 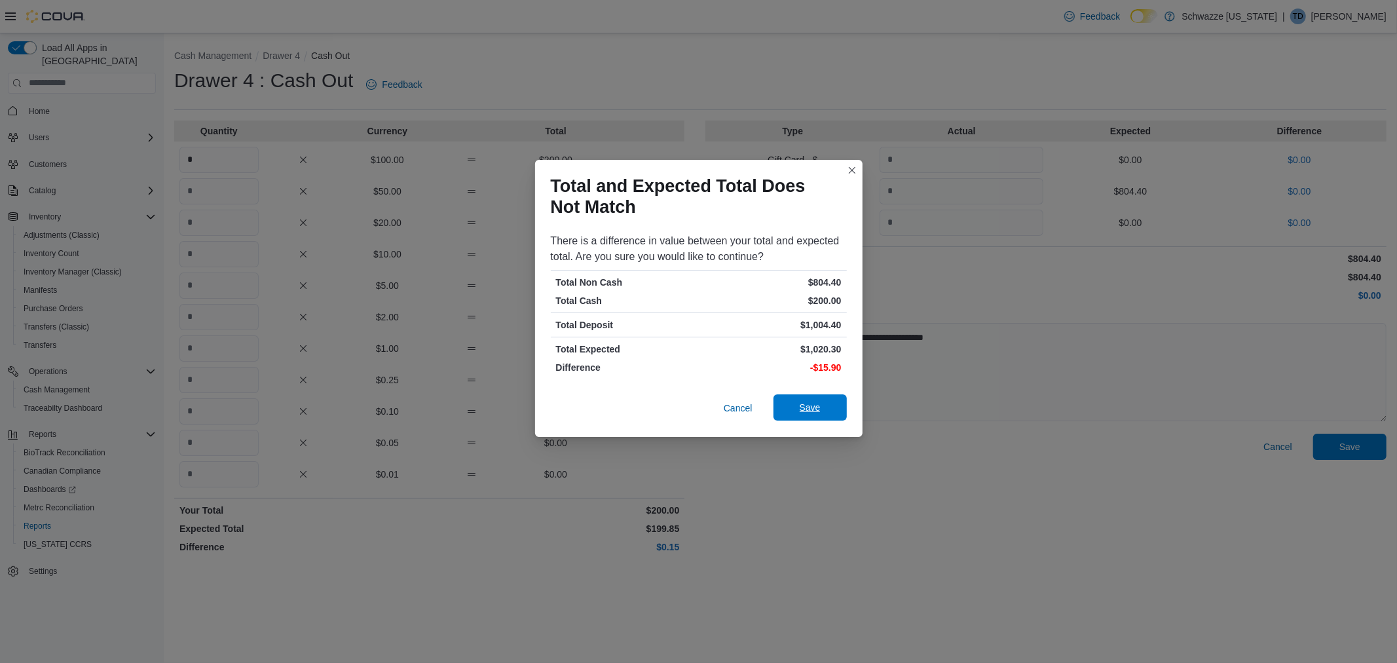 What do you see at coordinates (810, 408) in the screenshot?
I see `span: Save` at bounding box center [810, 408].